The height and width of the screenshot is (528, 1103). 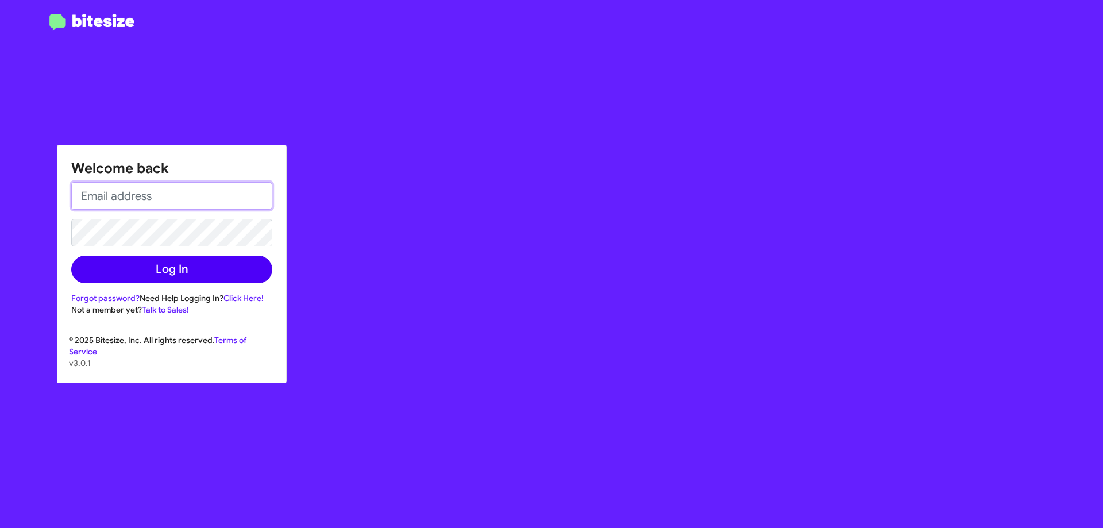 I want to click on div: © 2025 Bitesize, Inc. All rights reserved., so click(x=172, y=358).